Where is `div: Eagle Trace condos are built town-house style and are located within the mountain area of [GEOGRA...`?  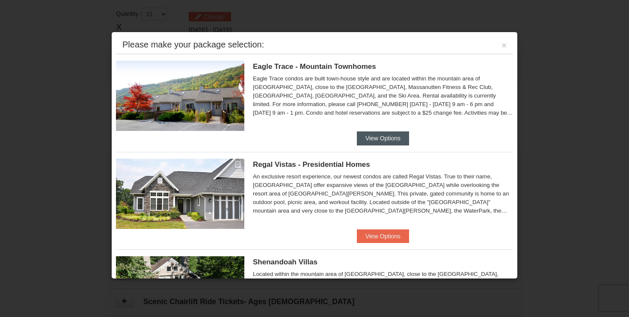 div: Eagle Trace condos are built town-house style and are located within the mountain area of [GEOGRA... is located at coordinates (383, 96).